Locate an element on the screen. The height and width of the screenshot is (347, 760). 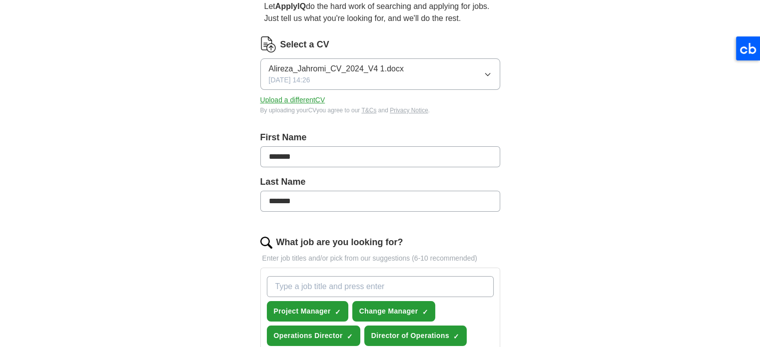
span: Director of Operations is located at coordinates (410, 336).